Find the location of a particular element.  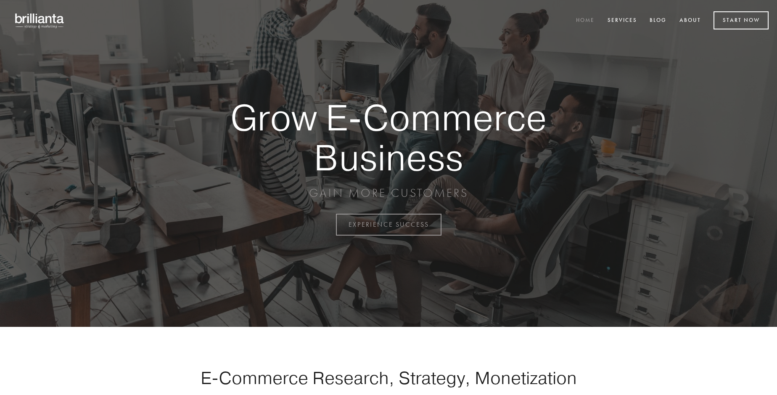

a: EXPERIENCE SUCCESS is located at coordinates (389, 225).